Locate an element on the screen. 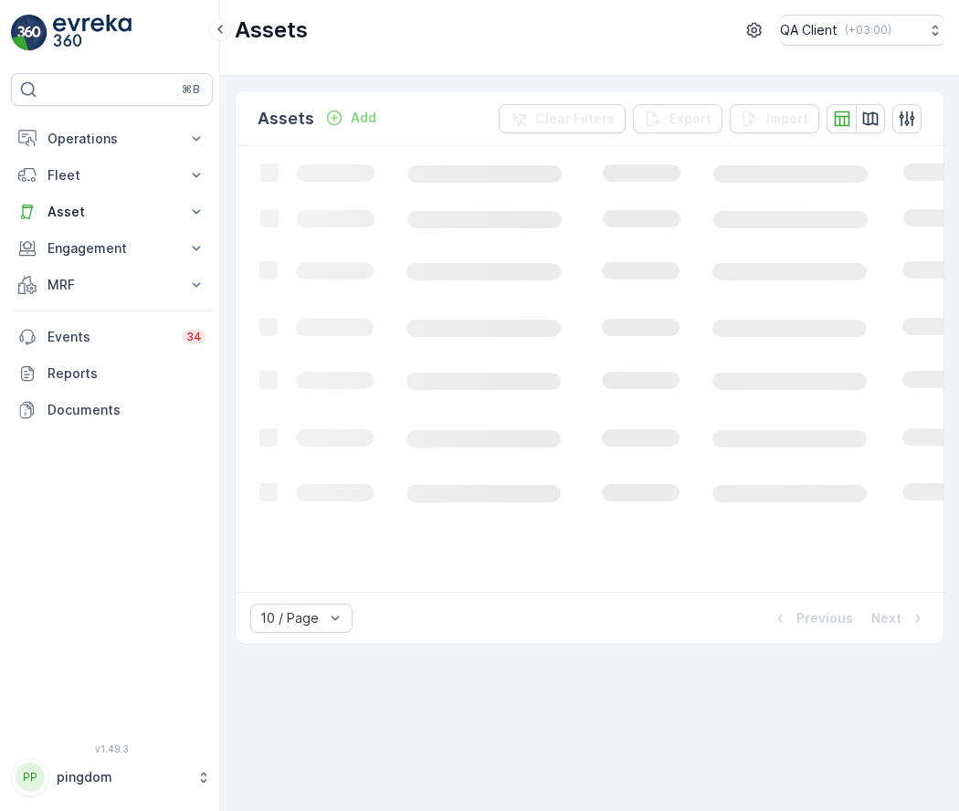  p: pingdom is located at coordinates (121, 777).